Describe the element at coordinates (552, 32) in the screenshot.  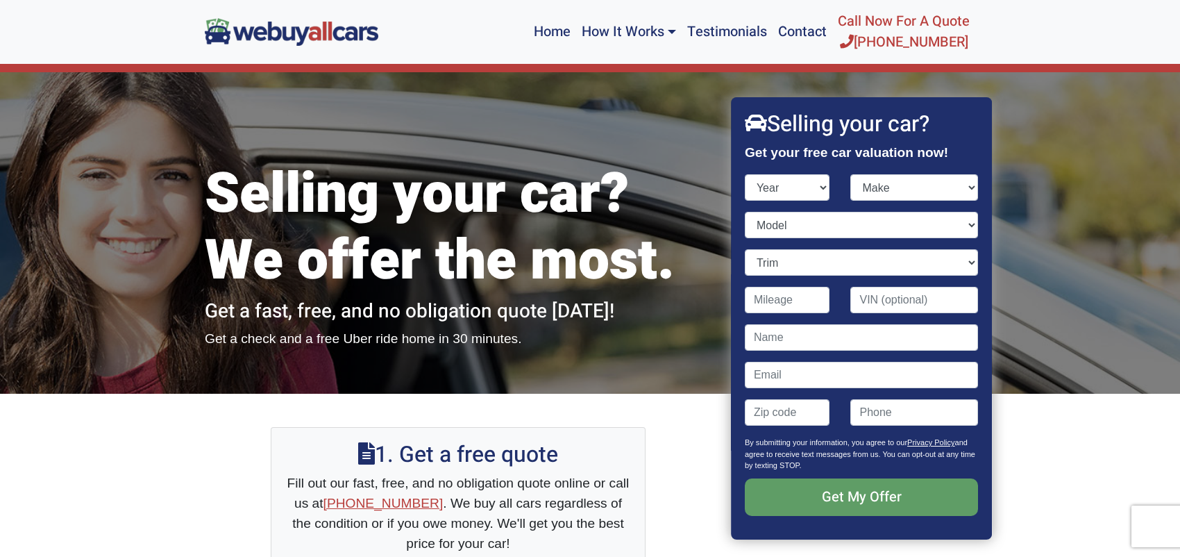
I see `a: Home` at that location.